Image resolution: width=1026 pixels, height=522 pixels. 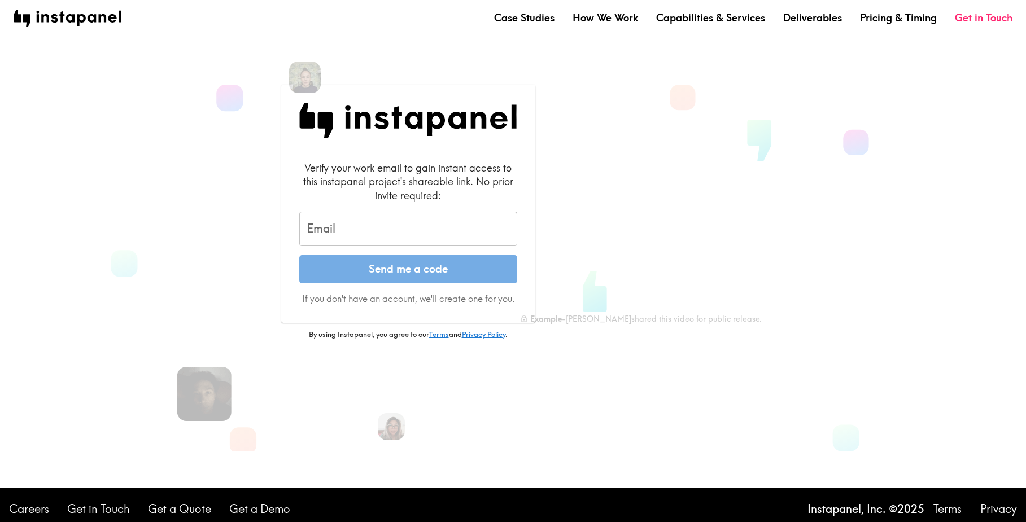 What do you see at coordinates (408, 269) in the screenshot?
I see `button: Send me a code` at bounding box center [408, 269].